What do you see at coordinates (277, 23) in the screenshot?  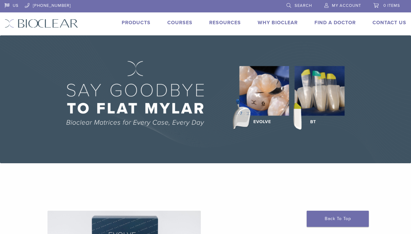 I see `a: Why Bioclear` at bounding box center [277, 23].